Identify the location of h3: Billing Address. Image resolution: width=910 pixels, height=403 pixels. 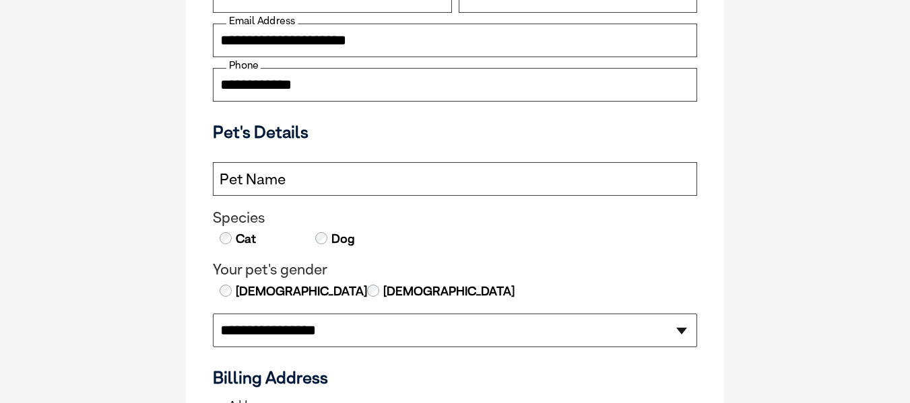
(455, 378).